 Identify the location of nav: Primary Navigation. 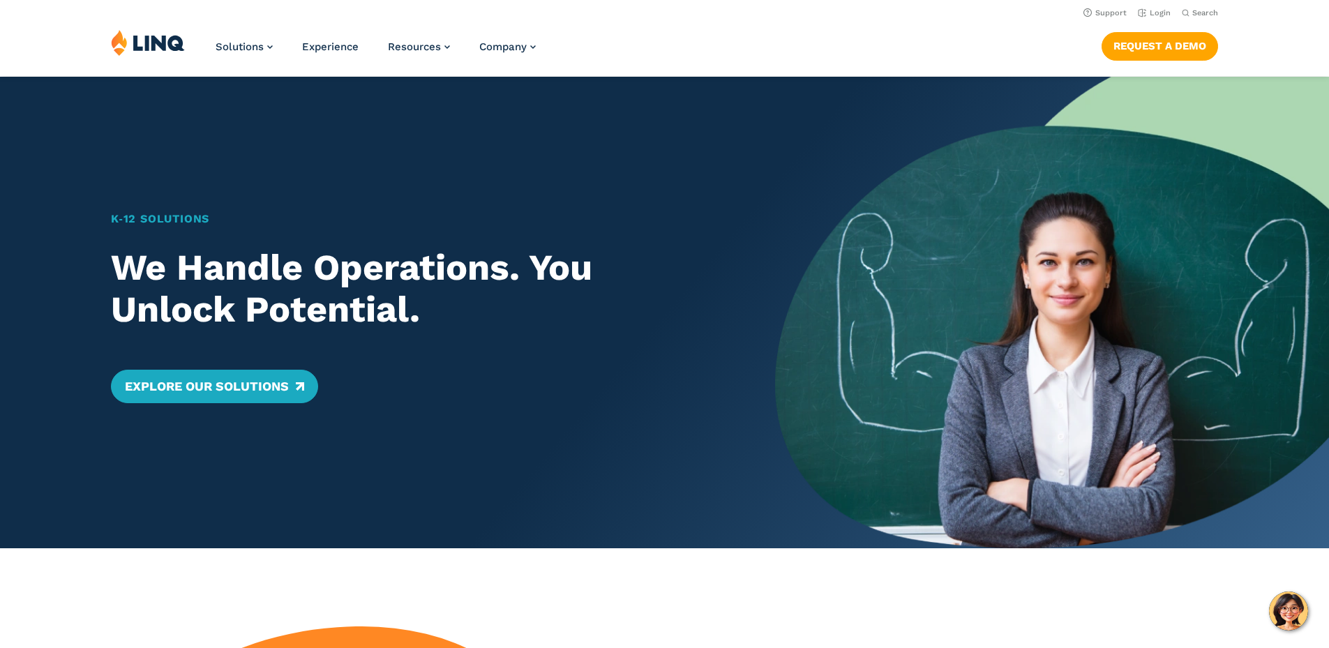
(375, 52).